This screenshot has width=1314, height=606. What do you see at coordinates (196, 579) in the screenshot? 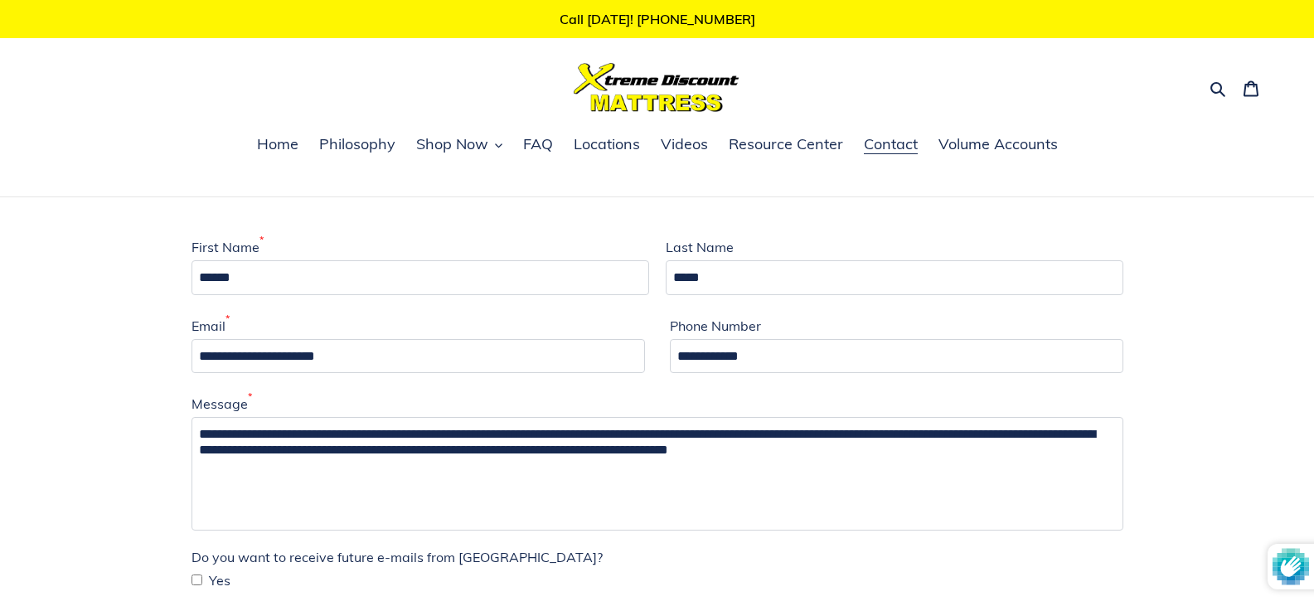
I see `input: Yes` at bounding box center [196, 579].